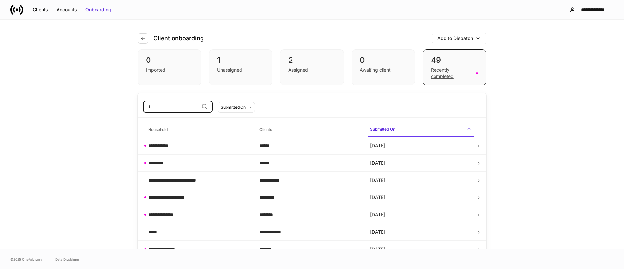  Describe the element at coordinates (98, 10) in the screenshot. I see `div: Onboarding` at that location.